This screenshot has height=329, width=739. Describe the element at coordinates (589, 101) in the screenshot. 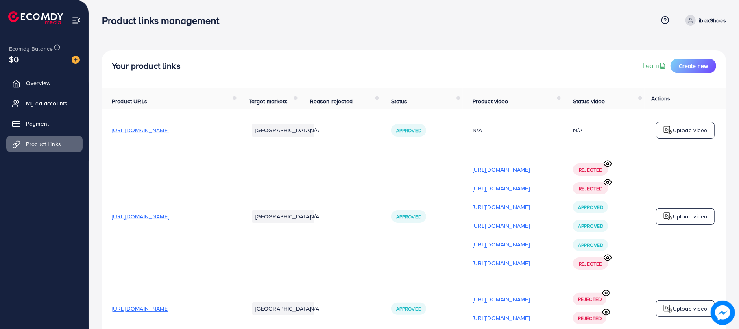

I see `span: Status video` at that location.